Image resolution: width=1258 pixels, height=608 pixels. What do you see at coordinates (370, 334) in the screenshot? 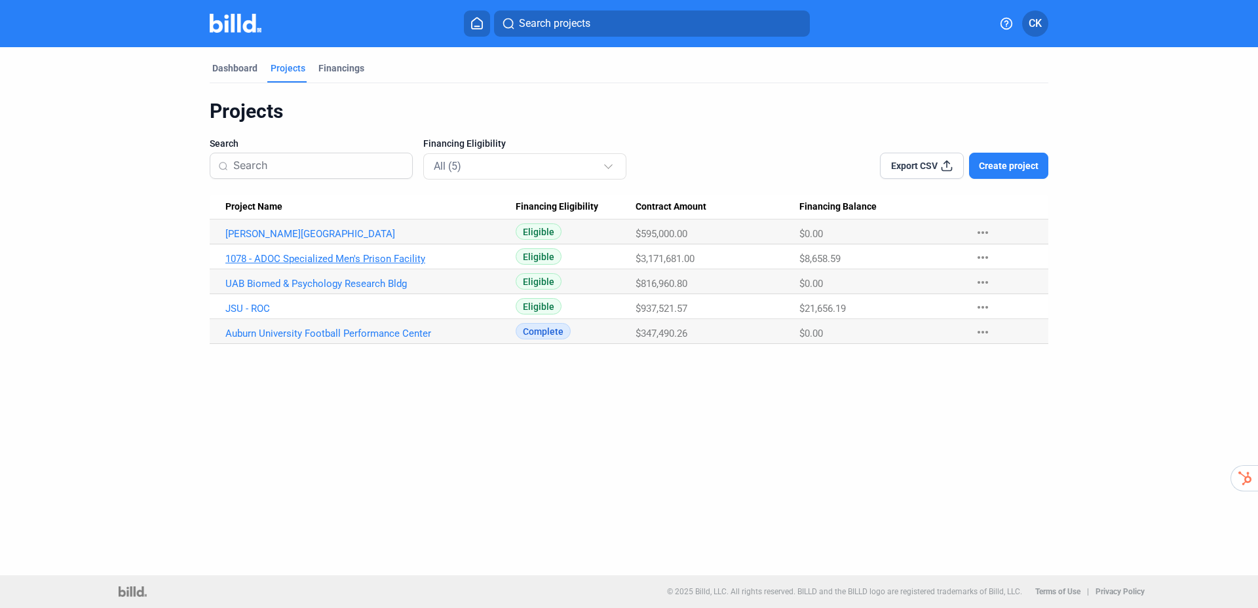
I see `a: Auburn University Football Performance Center` at bounding box center [370, 334].